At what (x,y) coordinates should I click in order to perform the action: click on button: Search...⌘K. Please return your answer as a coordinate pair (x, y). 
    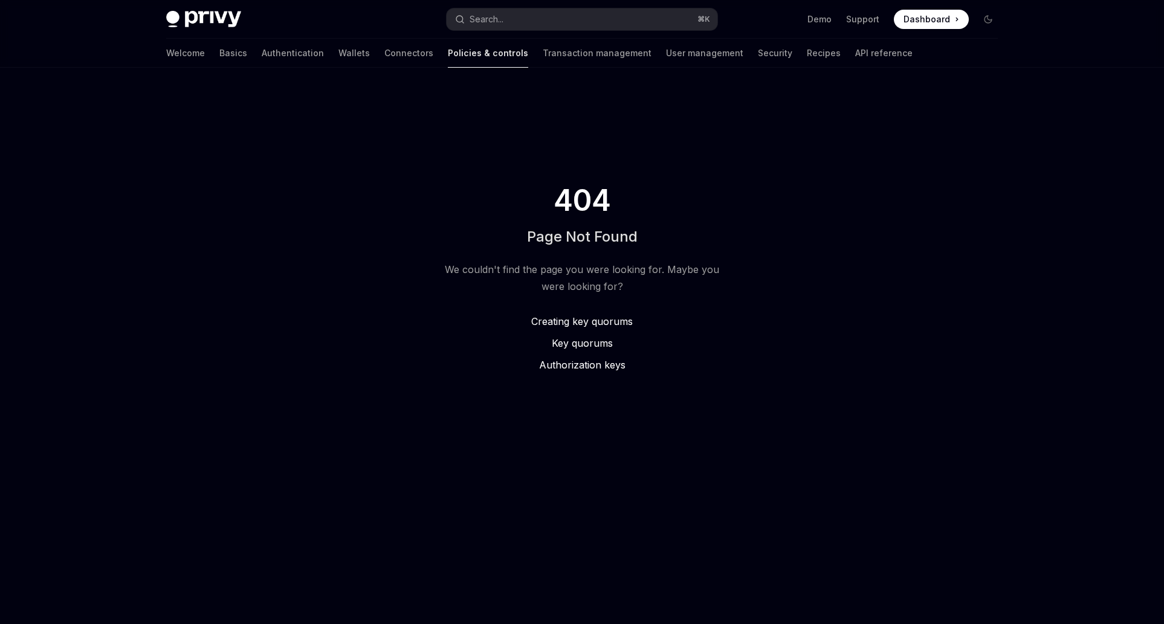
    Looking at the image, I should click on (582, 19).